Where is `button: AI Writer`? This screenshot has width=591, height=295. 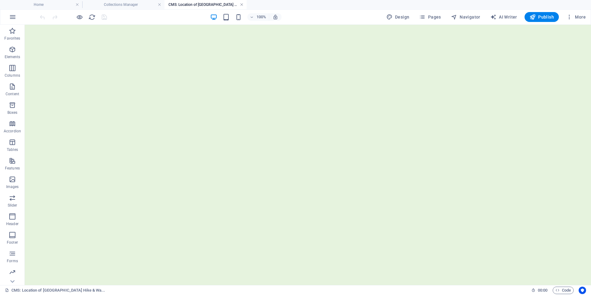
button: AI Writer is located at coordinates (504, 17).